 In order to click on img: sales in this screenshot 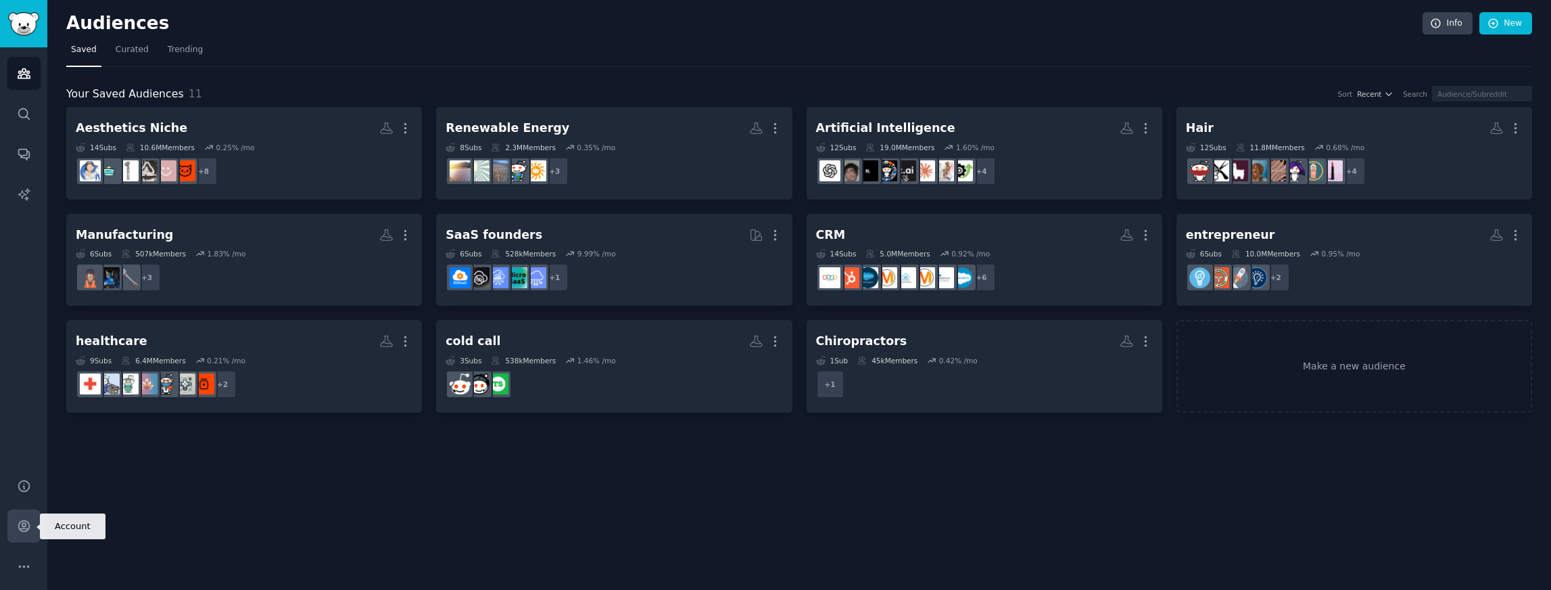, I will do `click(460, 383)`.